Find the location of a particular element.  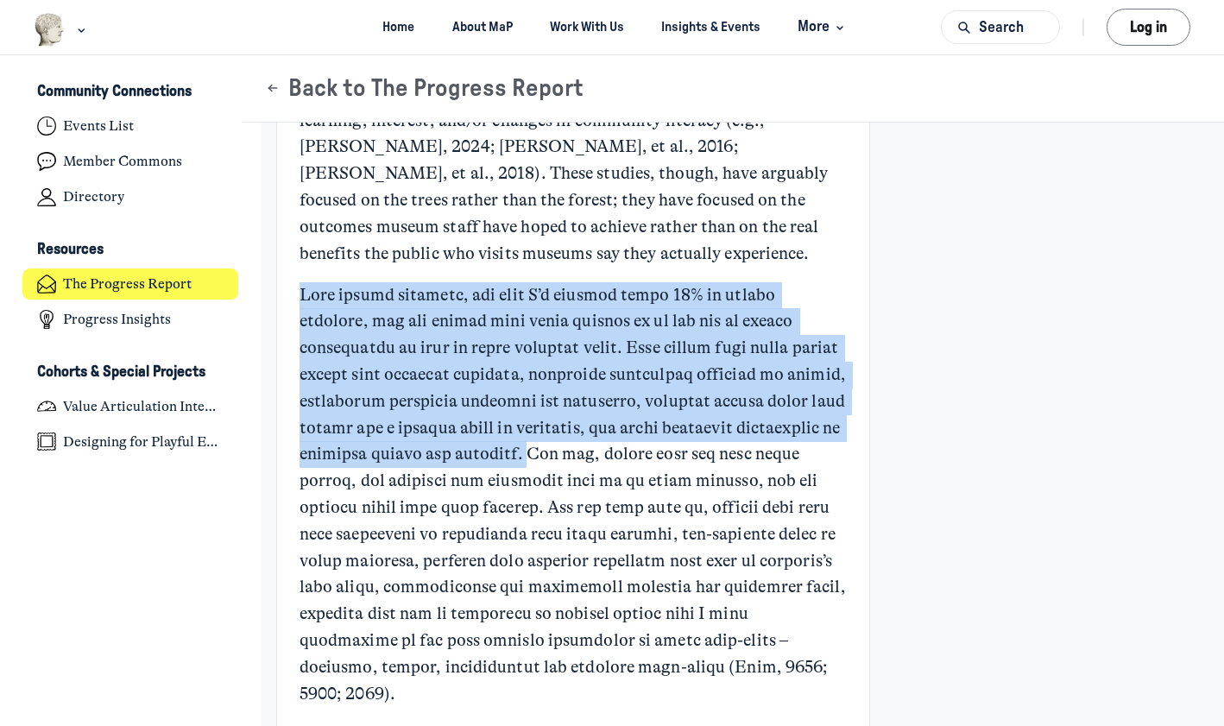

a: Progress Insights is located at coordinates (130, 319).